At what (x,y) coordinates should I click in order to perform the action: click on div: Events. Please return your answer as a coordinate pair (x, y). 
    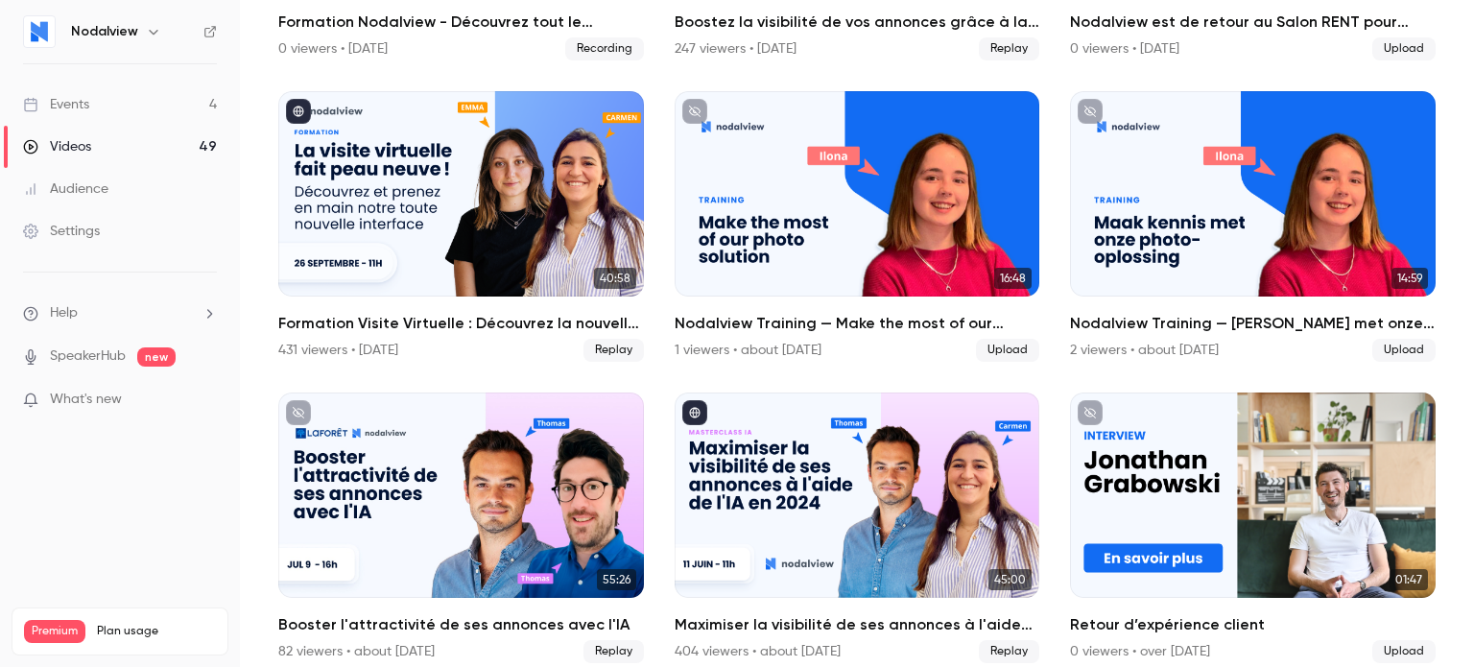
    Looking at the image, I should click on (56, 105).